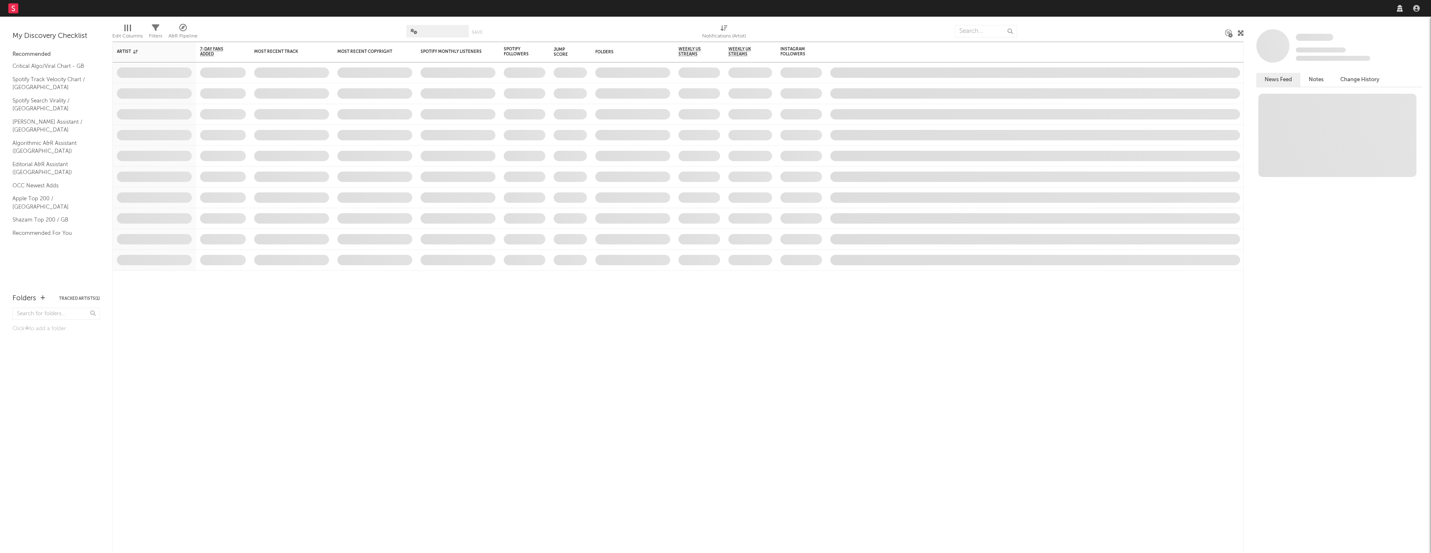 This screenshot has width=1431, height=553. I want to click on button: Save, so click(477, 32).